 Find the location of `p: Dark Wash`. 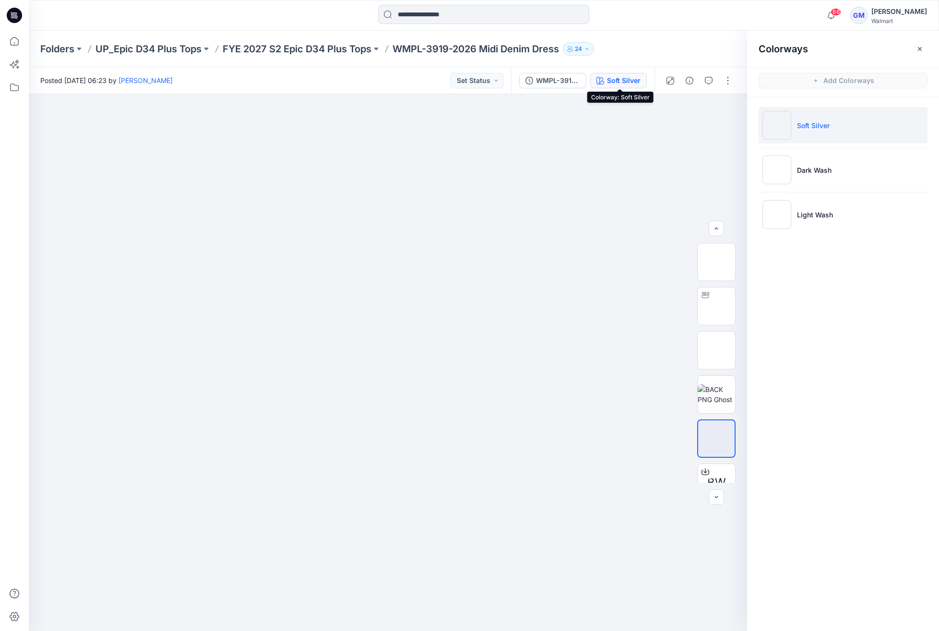

p: Dark Wash is located at coordinates (814, 170).